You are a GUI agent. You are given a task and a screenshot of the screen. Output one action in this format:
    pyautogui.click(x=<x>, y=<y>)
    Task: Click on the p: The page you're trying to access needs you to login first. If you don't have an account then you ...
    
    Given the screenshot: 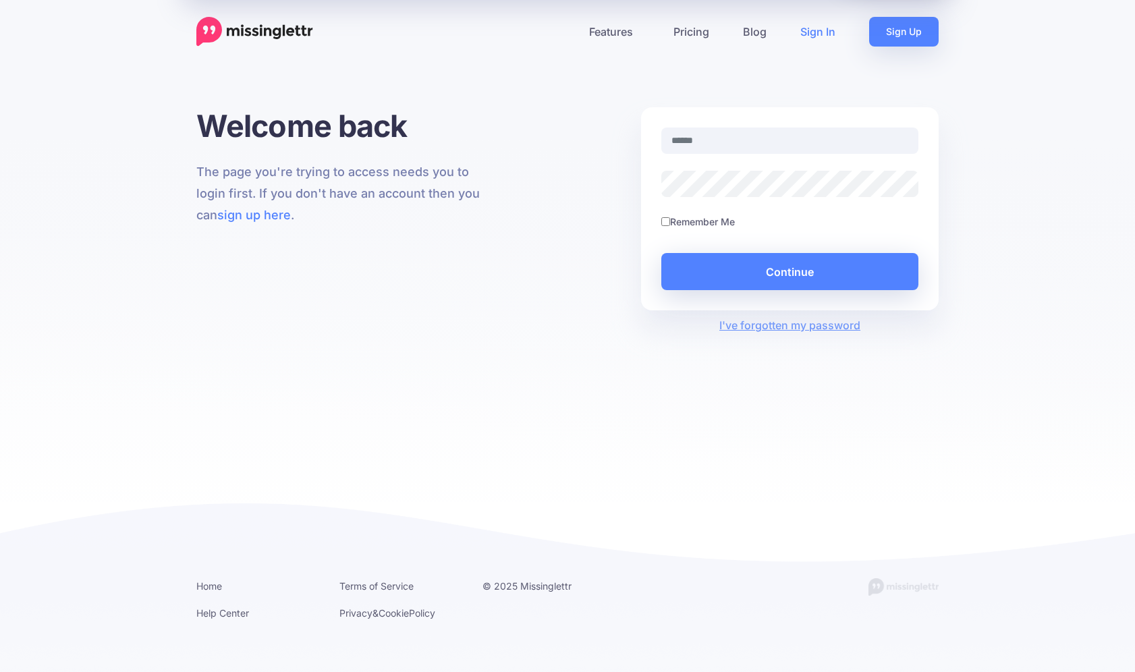 What is the action you would take?
    pyautogui.click(x=345, y=194)
    